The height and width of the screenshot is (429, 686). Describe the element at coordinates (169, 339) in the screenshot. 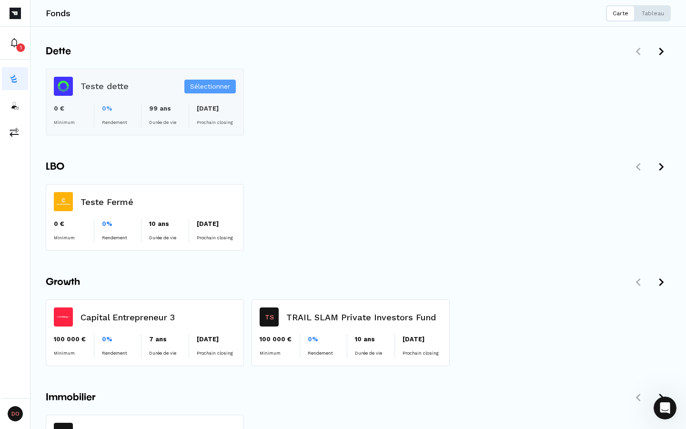

I see `p: 7 ans` at that location.